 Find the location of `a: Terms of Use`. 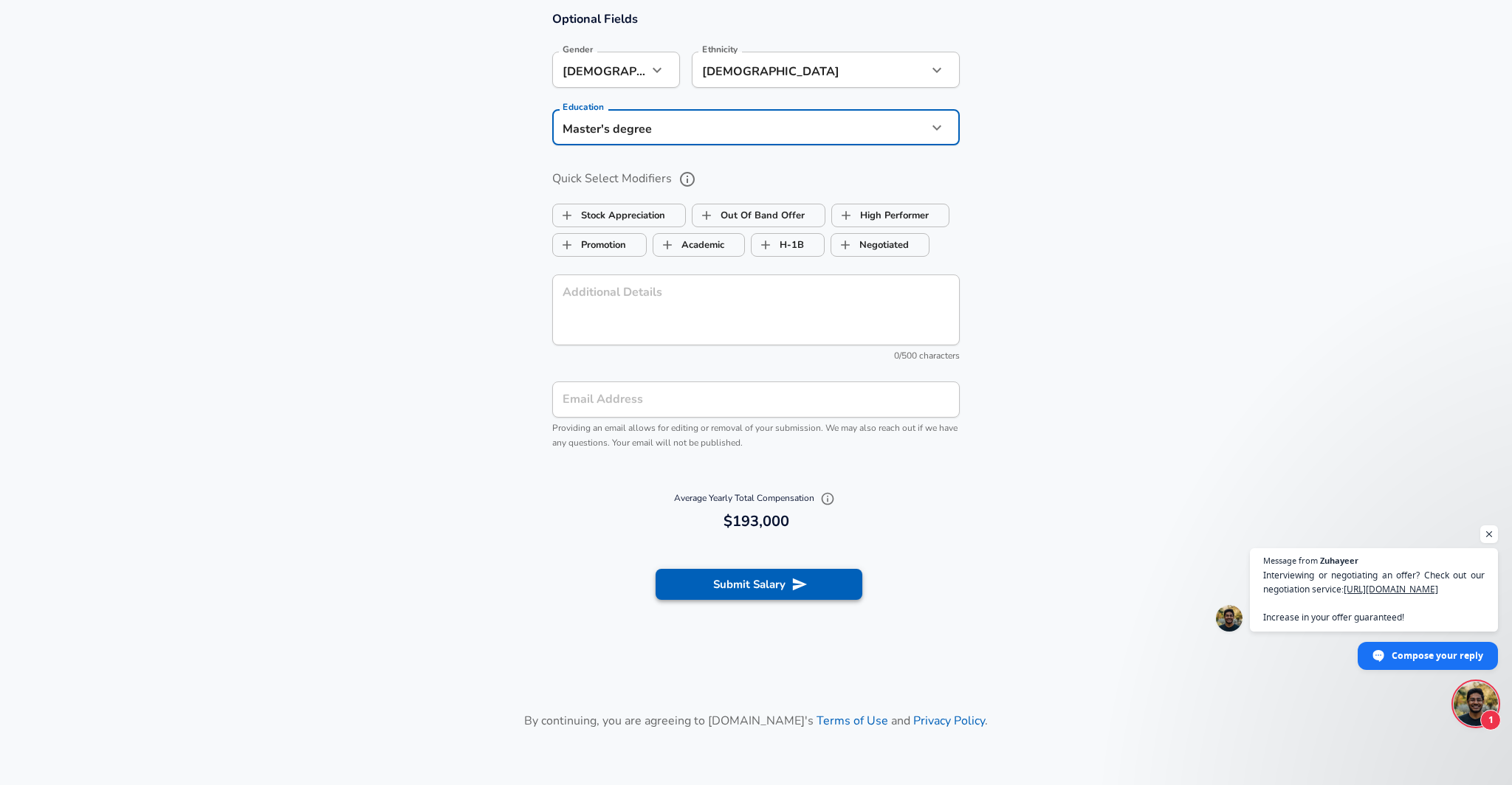

a: Terms of Use is located at coordinates (851, 721).